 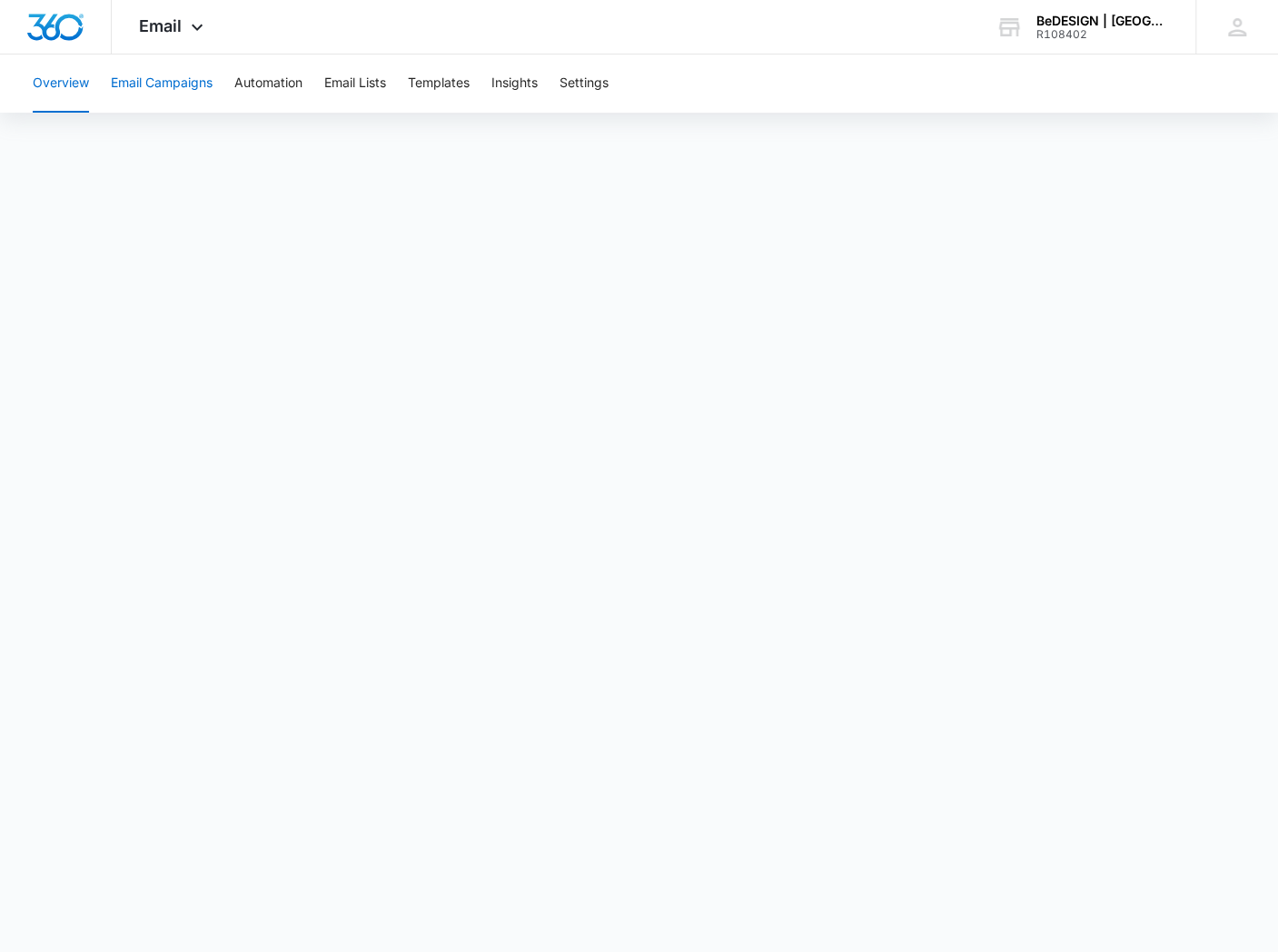 I want to click on div: account id, so click(x=1103, y=35).